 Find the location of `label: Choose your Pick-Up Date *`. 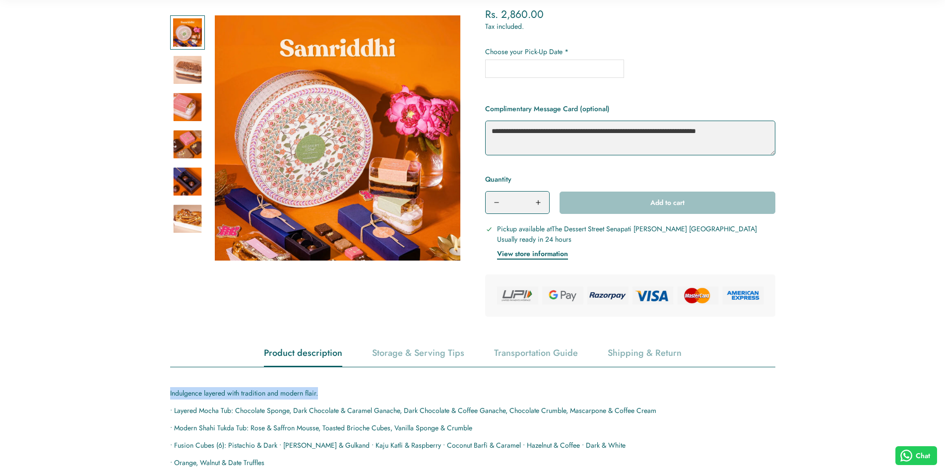

label: Choose your Pick-Up Date * is located at coordinates (630, 52).